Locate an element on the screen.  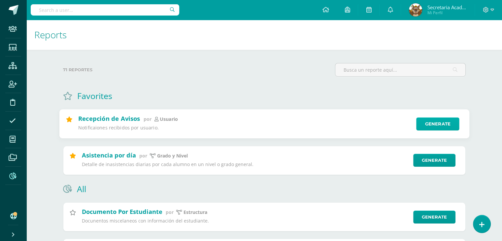
p: Estructura is located at coordinates (195, 212).